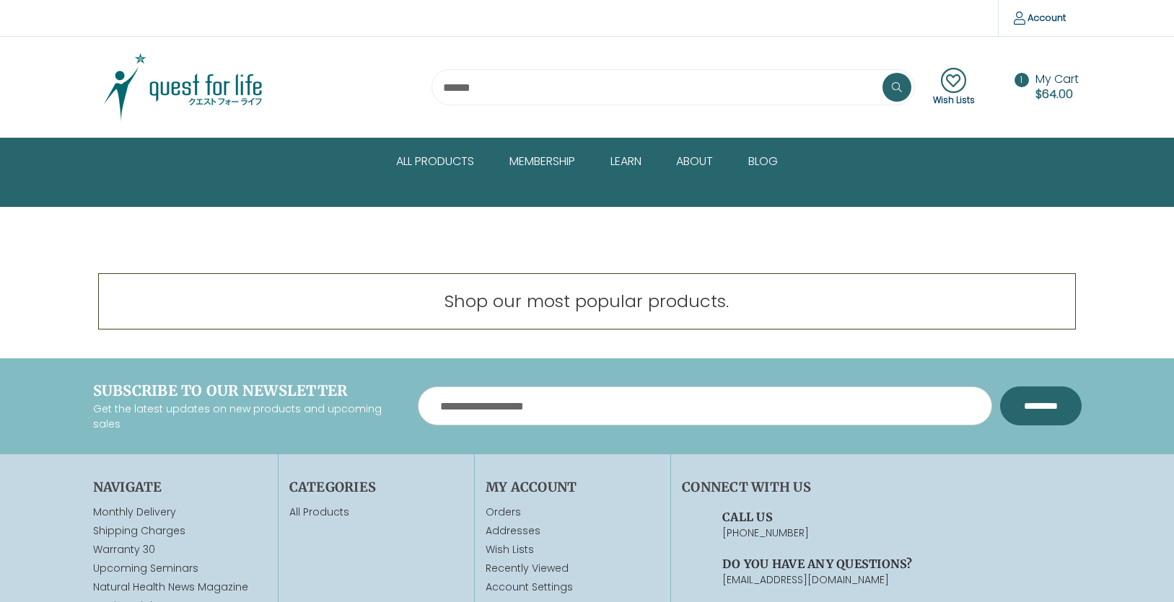 This screenshot has height=602, width=1174. I want to click on a: Recently Viewed, so click(572, 568).